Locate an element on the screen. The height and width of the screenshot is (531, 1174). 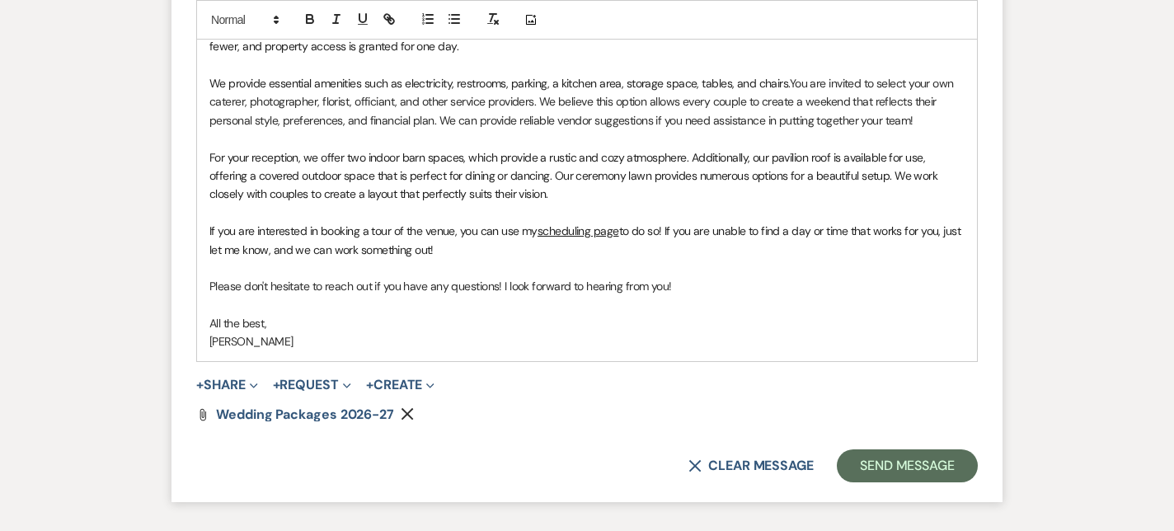
button: Send Message is located at coordinates (907, 466).